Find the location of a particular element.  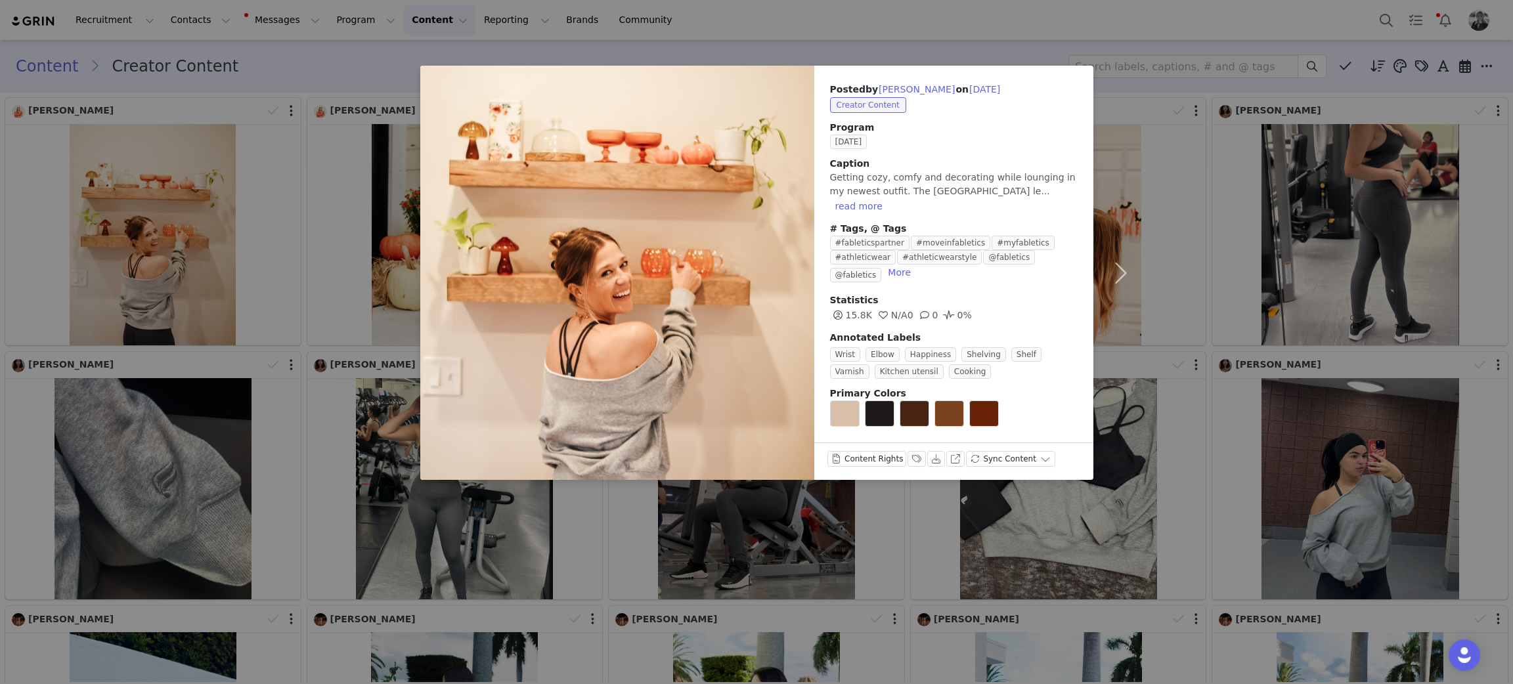

span: #athleticwear is located at coordinates (863, 257).